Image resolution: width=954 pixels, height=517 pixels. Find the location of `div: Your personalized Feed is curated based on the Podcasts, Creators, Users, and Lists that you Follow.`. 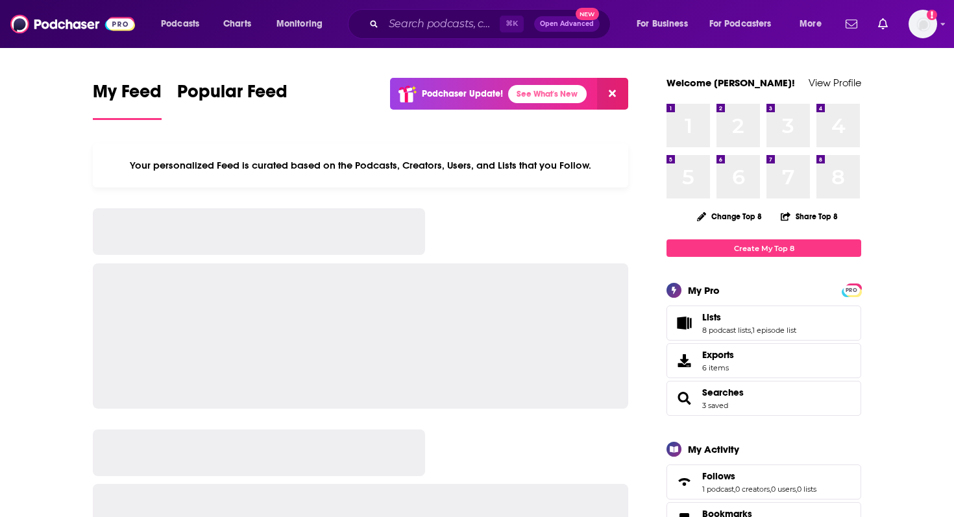

div: Your personalized Feed is curated based on the Podcasts, Creators, Users, and Lists that you Follow. is located at coordinates (360, 166).